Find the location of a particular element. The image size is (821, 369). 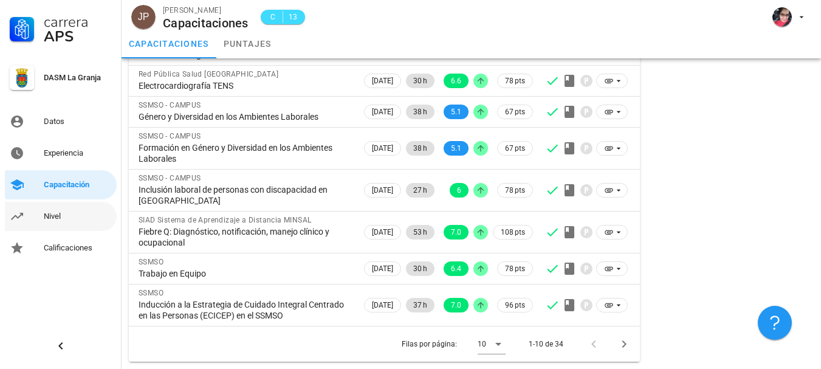

span: 27 h is located at coordinates (420, 190).